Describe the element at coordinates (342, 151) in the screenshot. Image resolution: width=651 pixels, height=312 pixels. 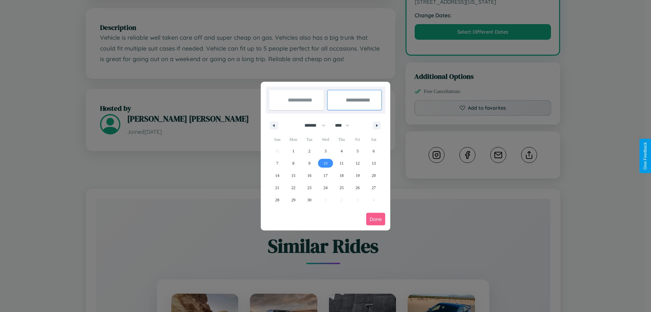
I see `span: 4` at that location.